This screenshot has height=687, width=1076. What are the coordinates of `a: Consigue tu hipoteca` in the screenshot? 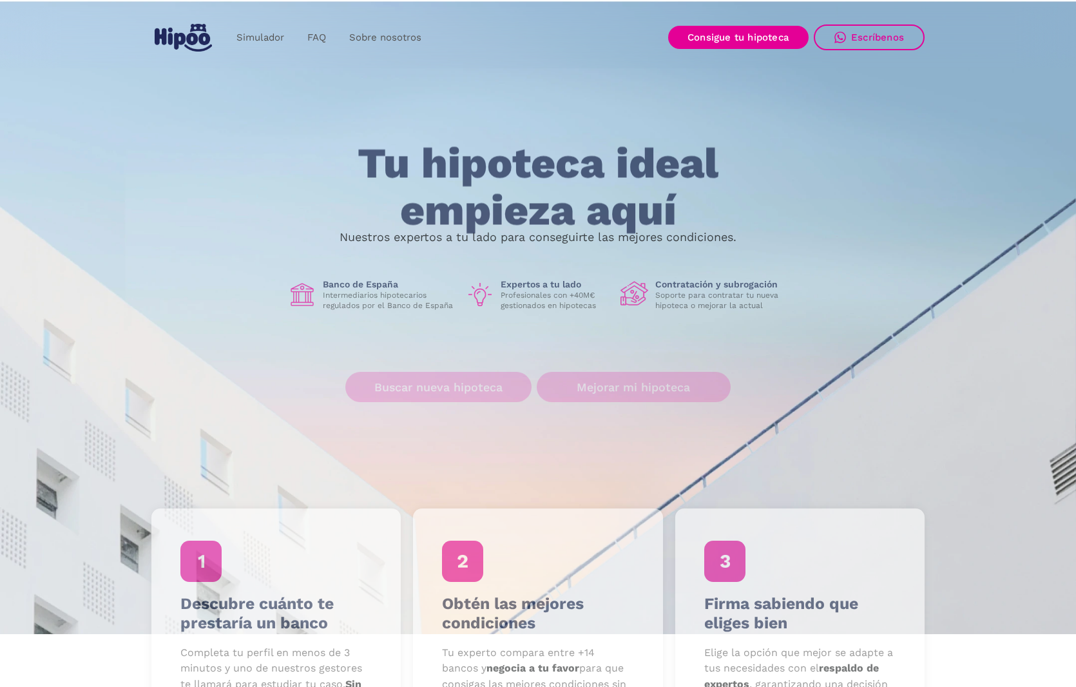 It's located at (739, 37).